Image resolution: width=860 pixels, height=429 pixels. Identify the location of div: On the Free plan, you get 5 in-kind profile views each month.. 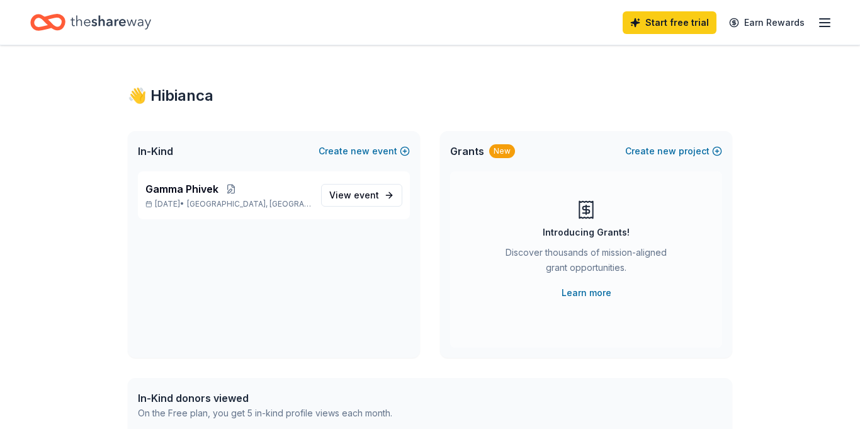
(265, 413).